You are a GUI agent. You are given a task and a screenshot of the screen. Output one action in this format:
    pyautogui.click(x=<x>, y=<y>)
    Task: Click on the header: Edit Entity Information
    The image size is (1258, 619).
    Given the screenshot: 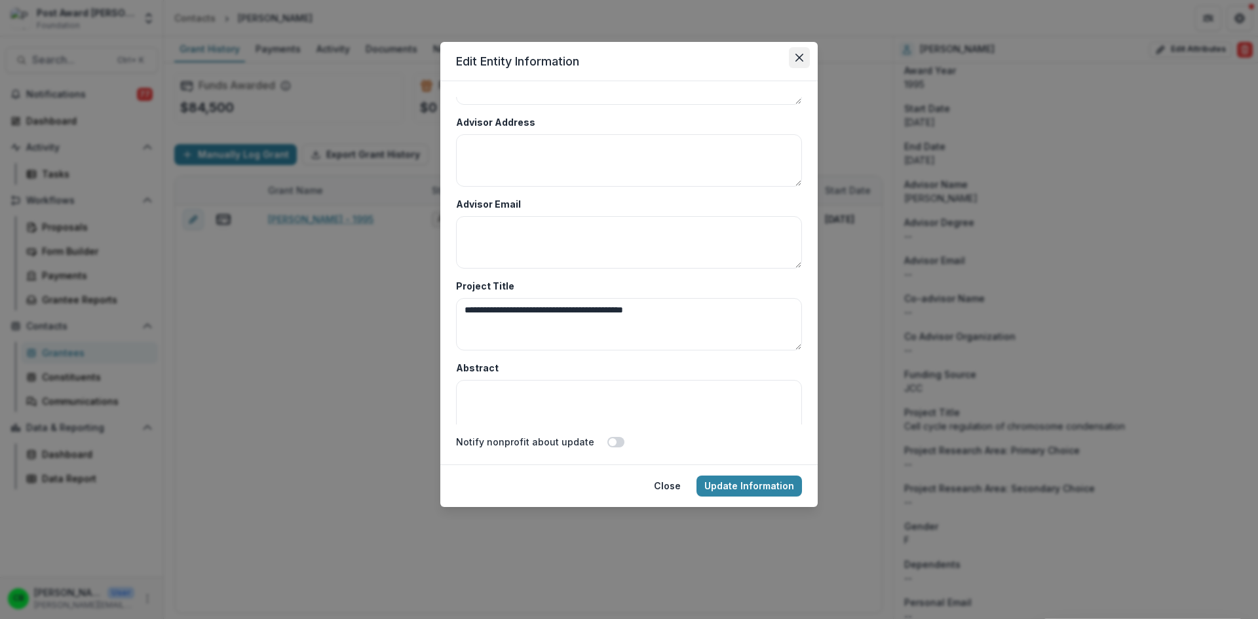 What is the action you would take?
    pyautogui.click(x=629, y=62)
    